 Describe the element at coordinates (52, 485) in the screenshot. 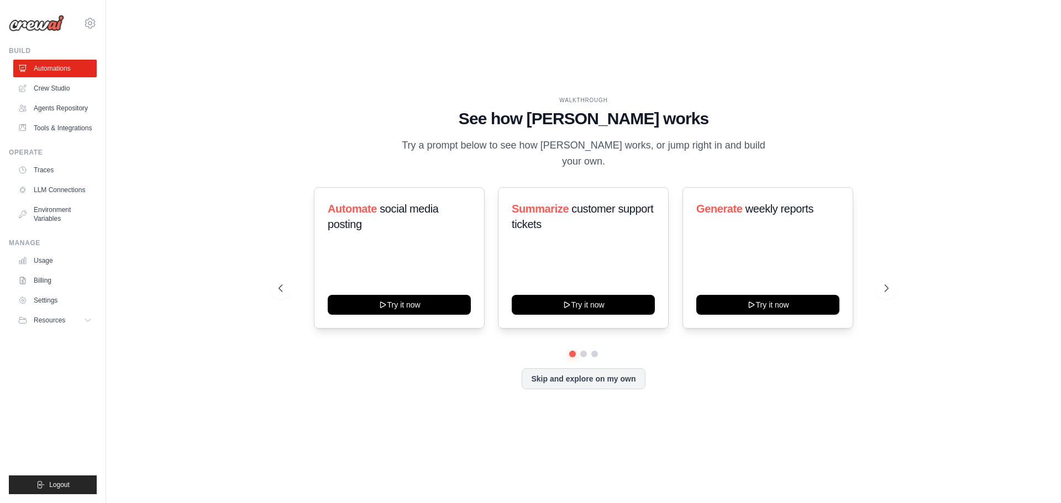

I see `button: Logout` at that location.